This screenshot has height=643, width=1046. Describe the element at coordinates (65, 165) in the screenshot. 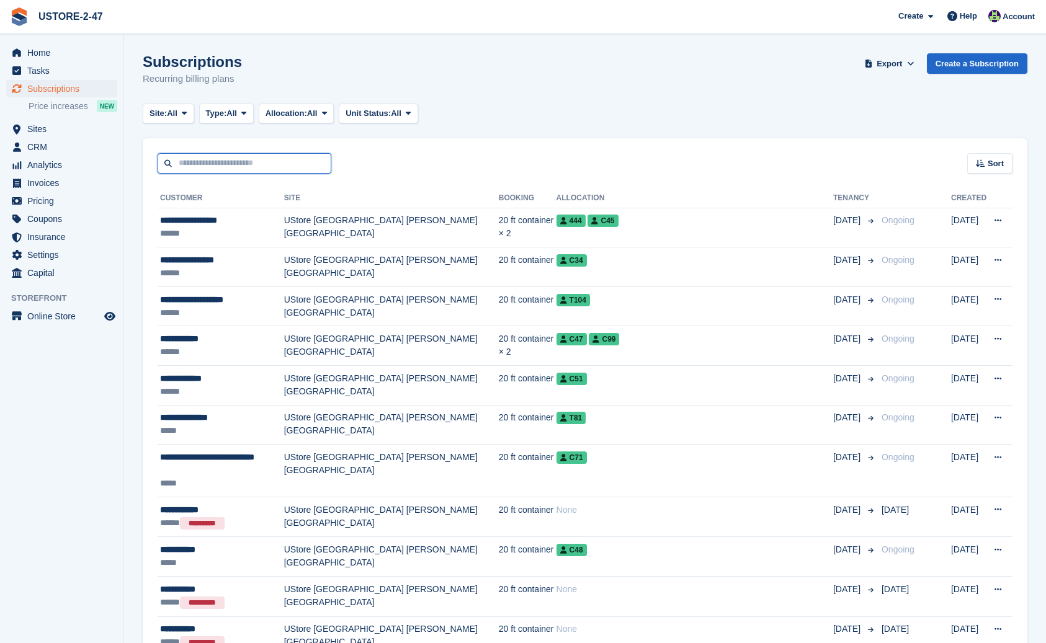

I see `span: Analytics` at that location.